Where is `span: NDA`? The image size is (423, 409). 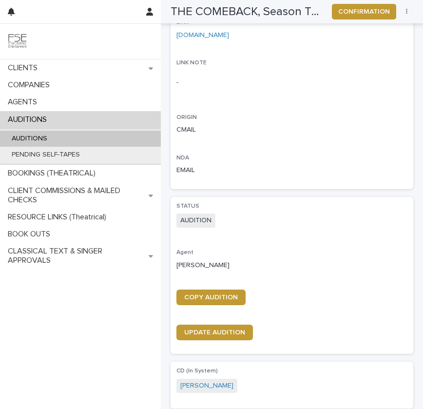 span: NDA is located at coordinates (183, 158).